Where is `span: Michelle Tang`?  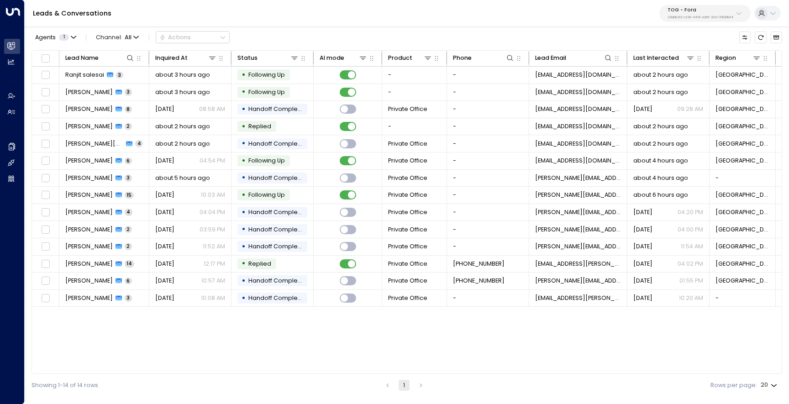
span: Michelle Tang is located at coordinates (89, 178).